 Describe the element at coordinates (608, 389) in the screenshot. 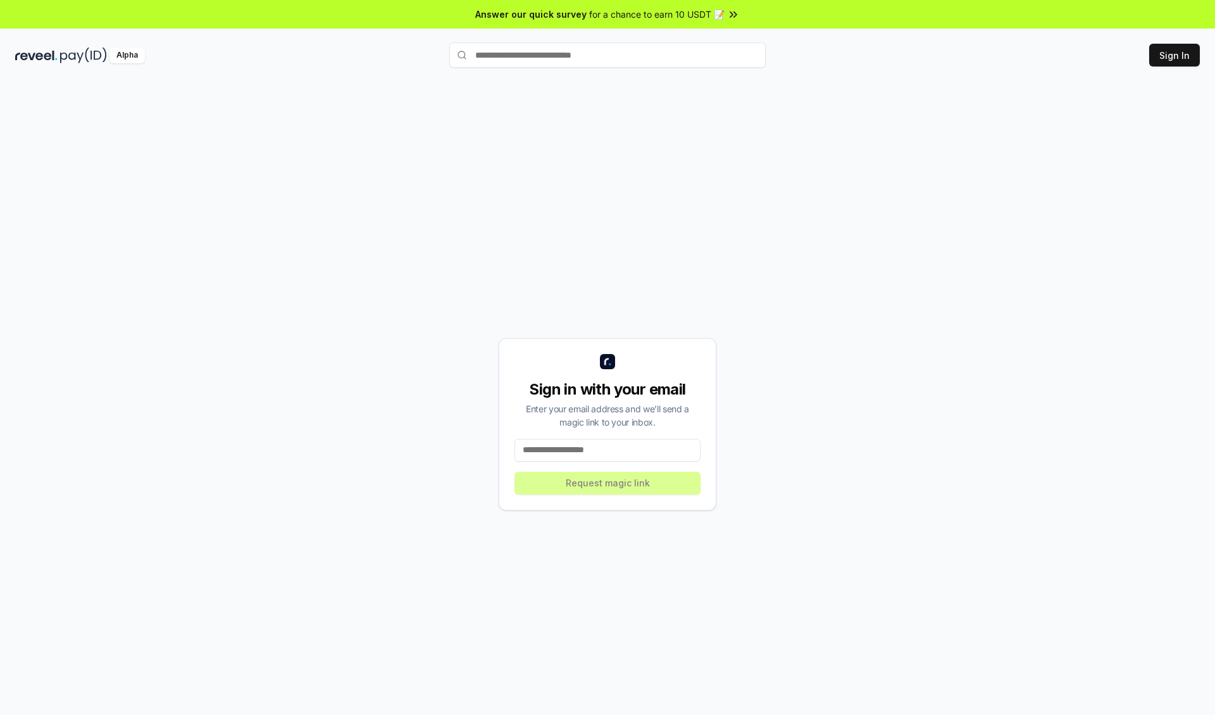

I see `div: Sign in with your email` at that location.